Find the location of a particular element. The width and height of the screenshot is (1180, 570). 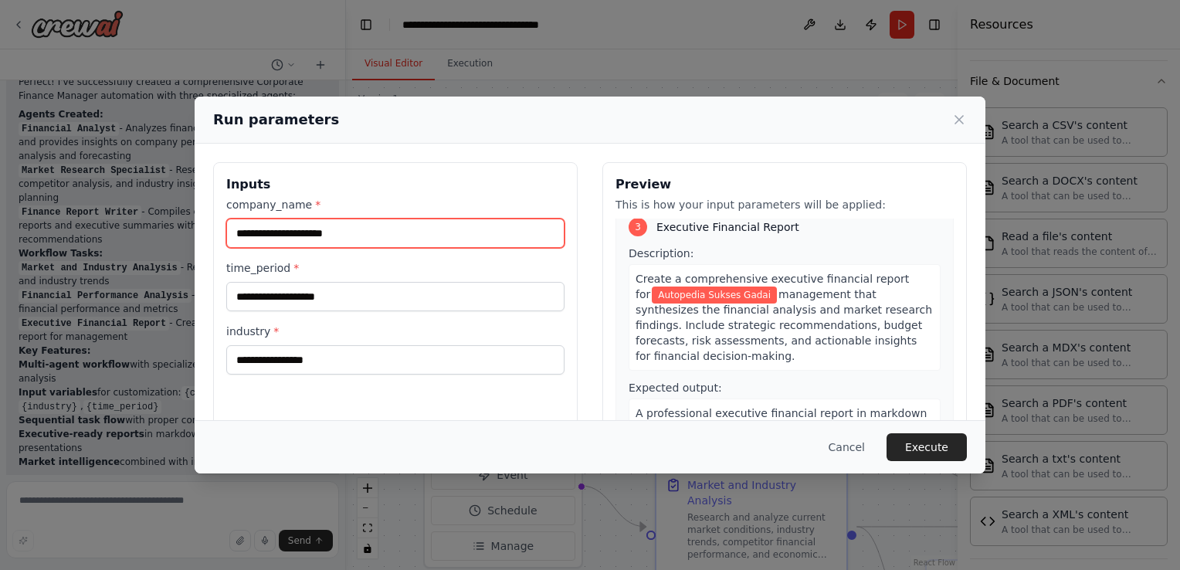

h3: Preview is located at coordinates (784, 185).